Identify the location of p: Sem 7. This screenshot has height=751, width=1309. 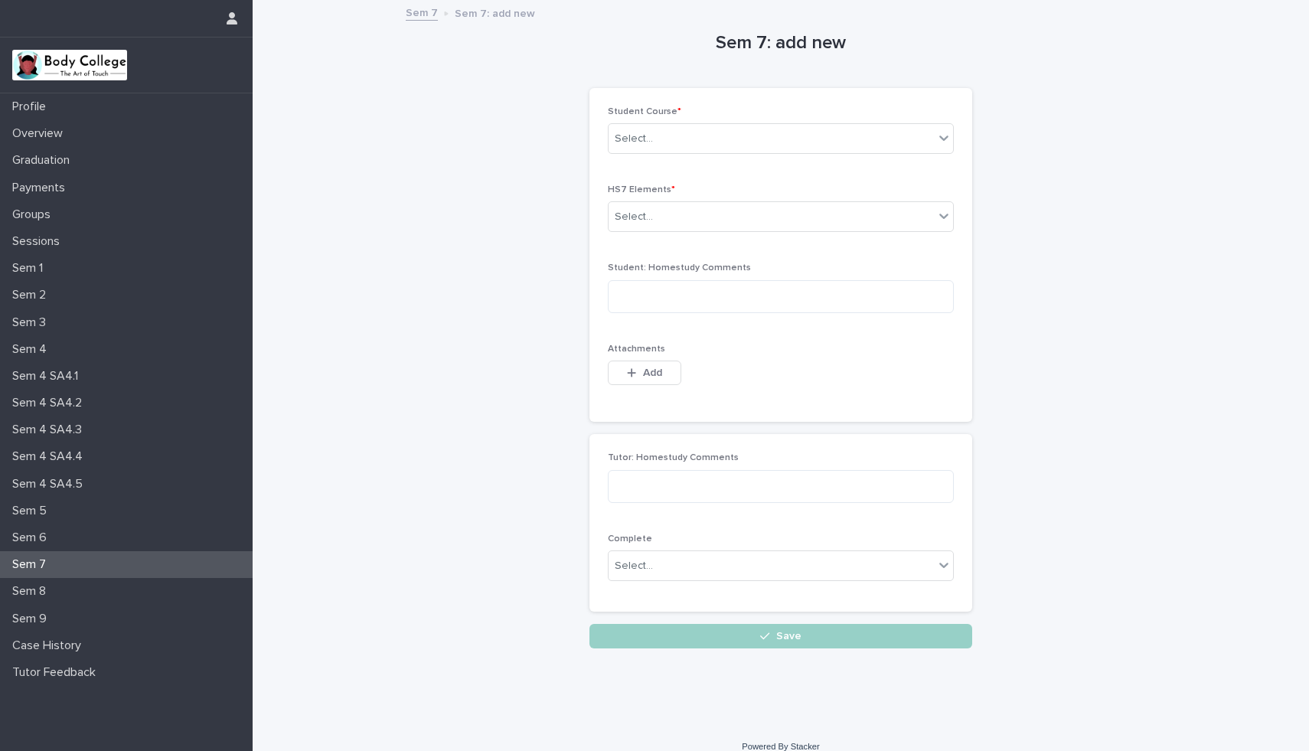
(32, 564).